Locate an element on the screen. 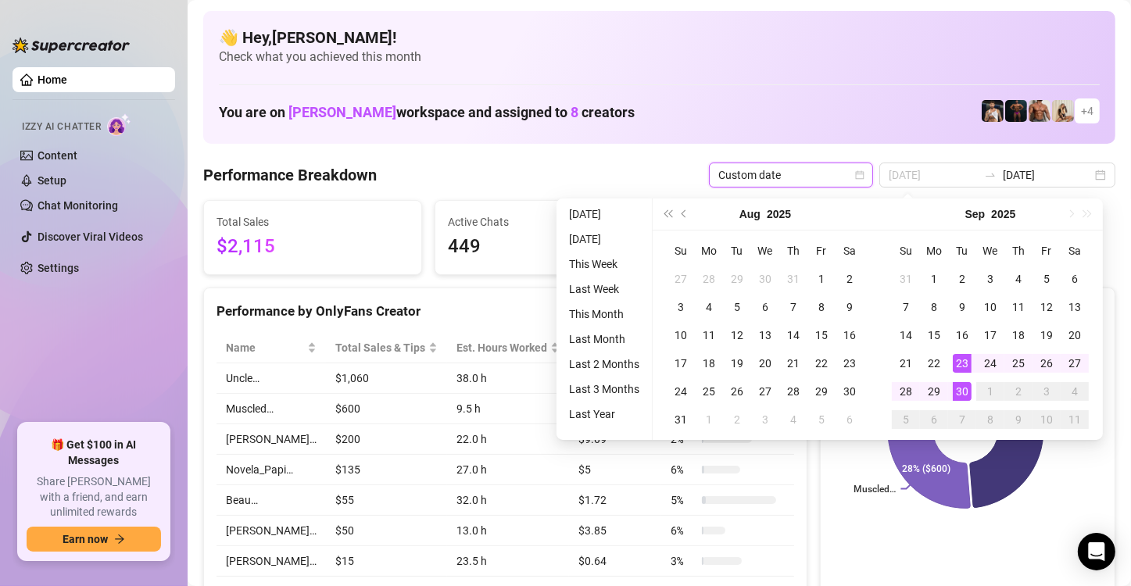  td: 2025-10-04 is located at coordinates (1075, 392).